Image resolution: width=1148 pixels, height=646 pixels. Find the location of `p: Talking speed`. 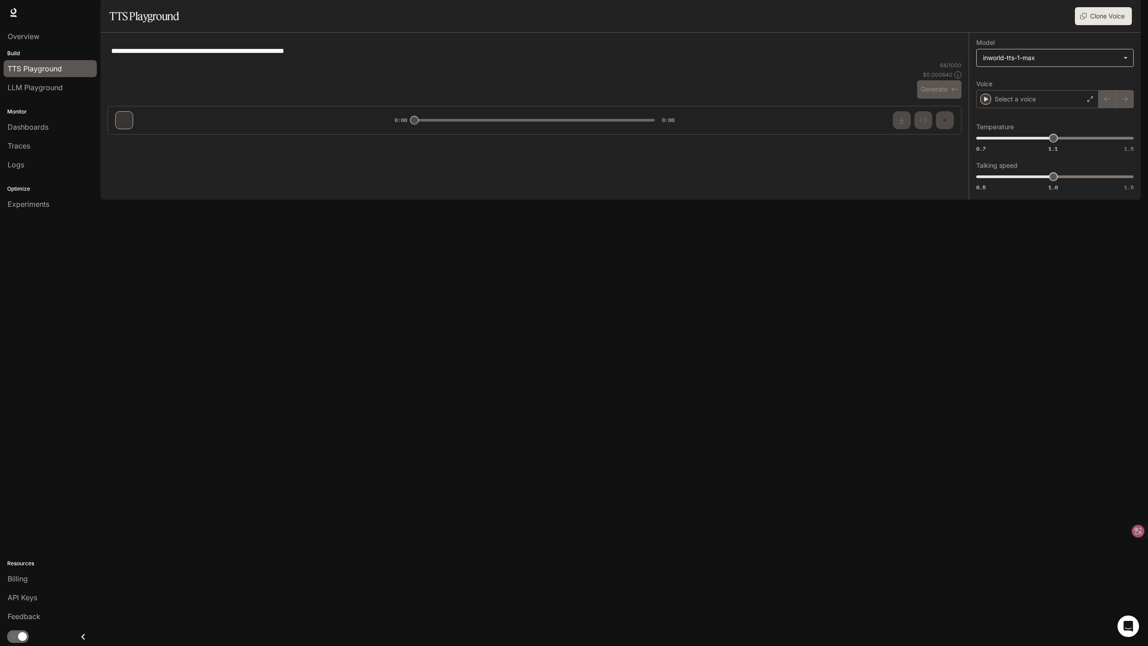

p: Talking speed is located at coordinates (997, 166).